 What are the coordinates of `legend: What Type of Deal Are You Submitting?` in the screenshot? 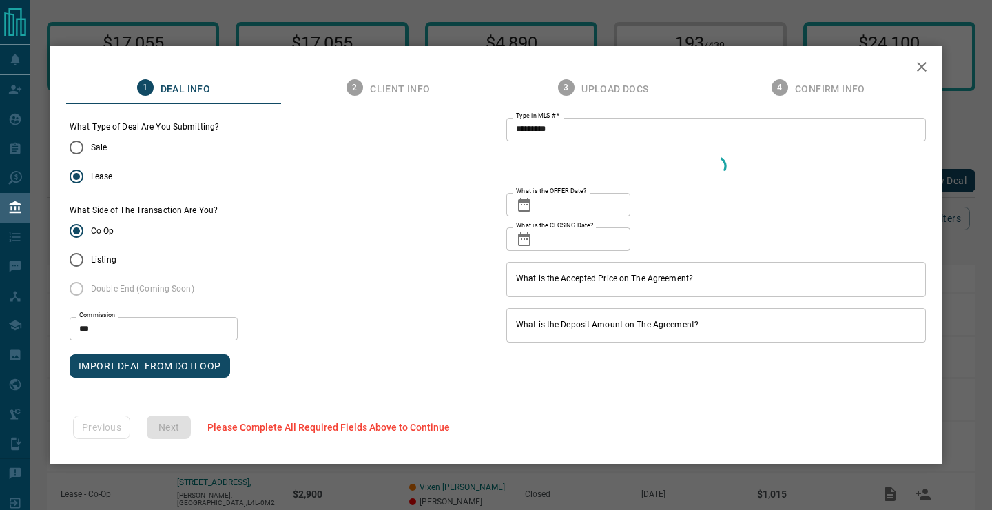 It's located at (144, 127).